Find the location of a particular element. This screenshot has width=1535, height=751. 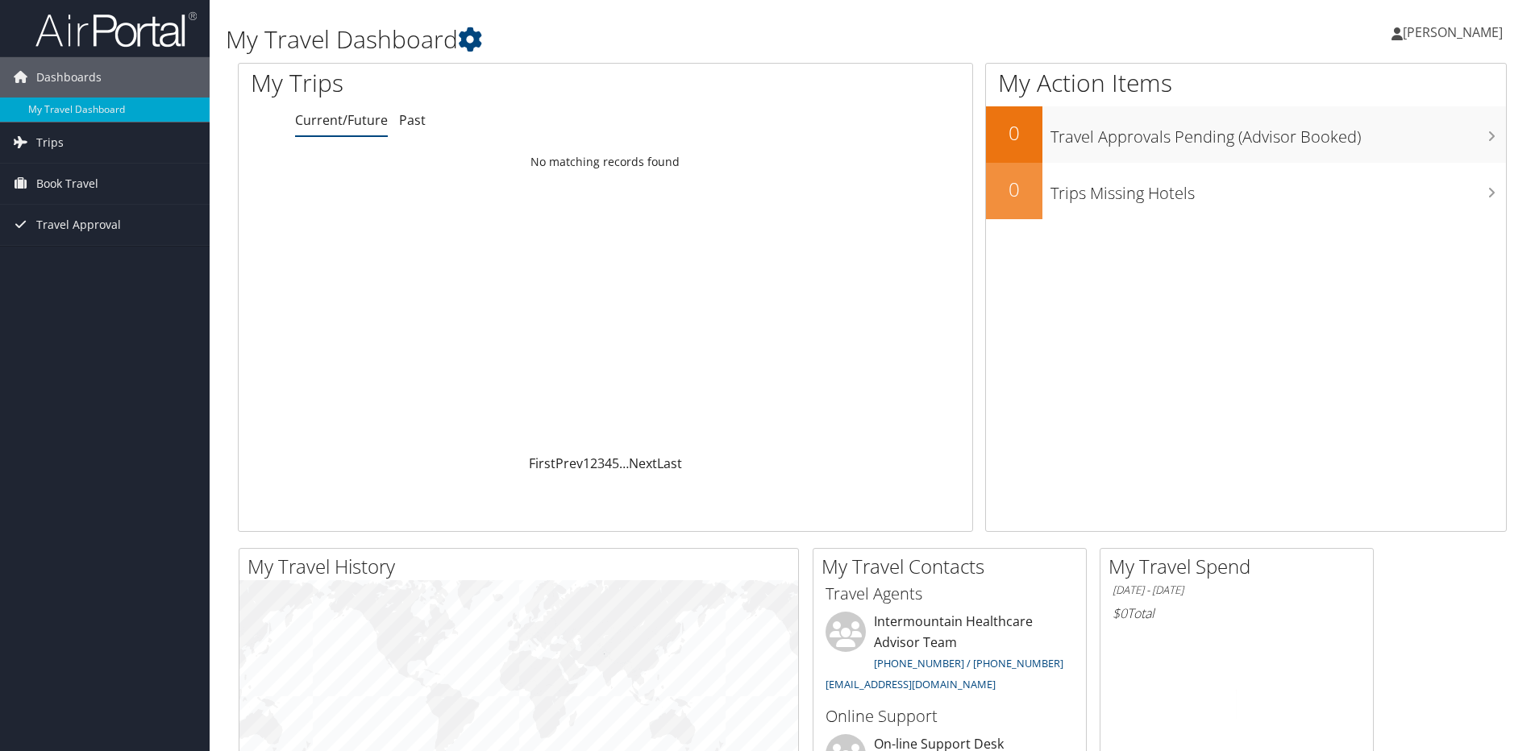

h2: My Travel Contacts is located at coordinates (954, 567).